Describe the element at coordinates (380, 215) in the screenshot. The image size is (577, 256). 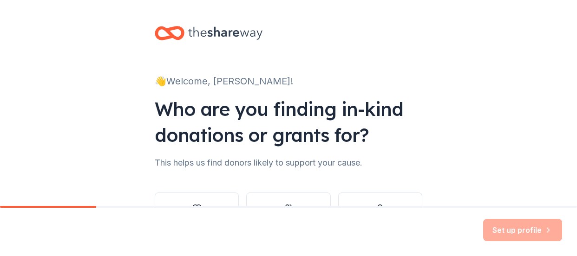
I see `button: Individual` at that location.